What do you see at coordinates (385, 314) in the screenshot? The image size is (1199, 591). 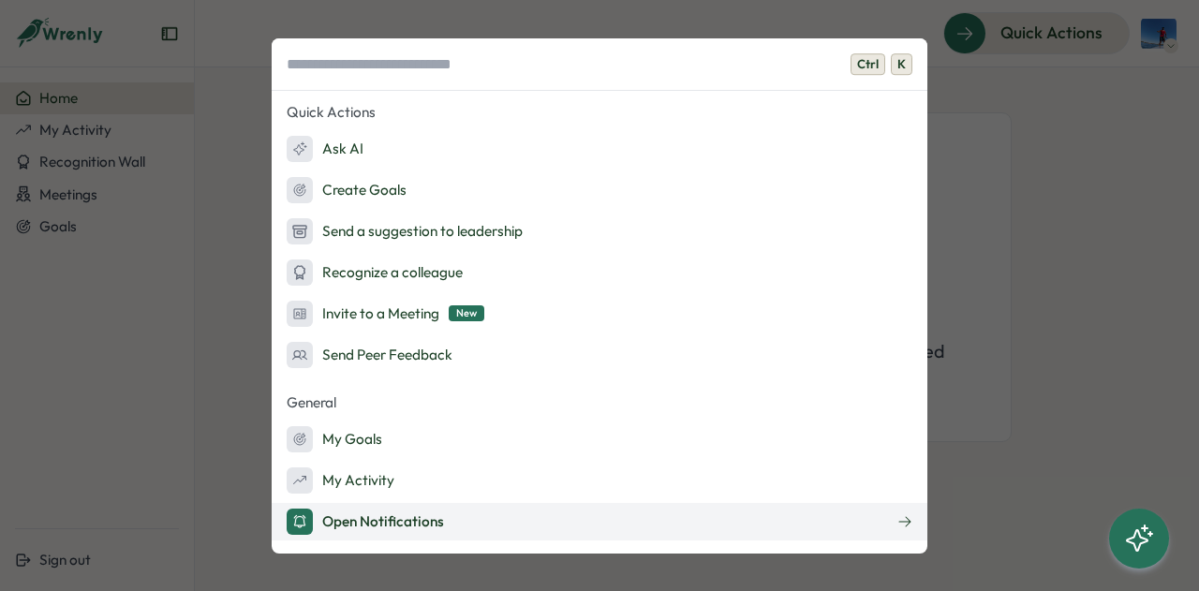 I see `div: Invite to a Meeting` at bounding box center [385, 314].